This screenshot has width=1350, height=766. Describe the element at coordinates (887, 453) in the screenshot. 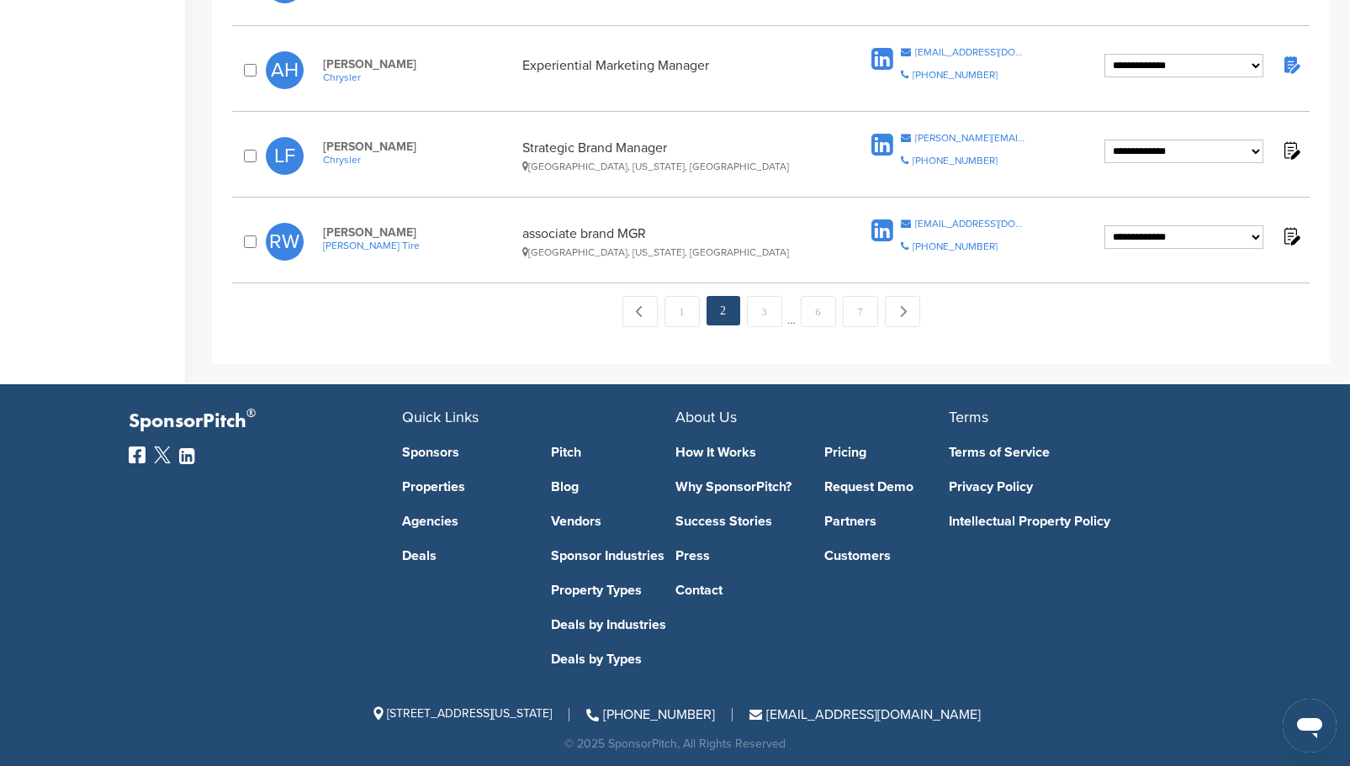

I see `a: Pricing` at that location.